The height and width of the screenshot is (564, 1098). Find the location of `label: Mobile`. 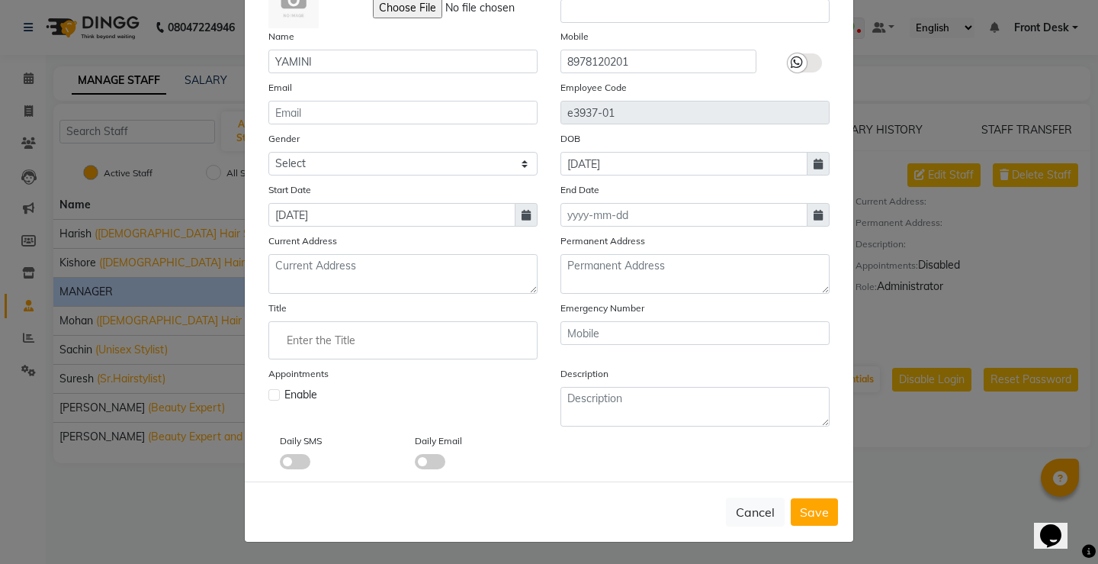

label: Mobile is located at coordinates (574, 37).